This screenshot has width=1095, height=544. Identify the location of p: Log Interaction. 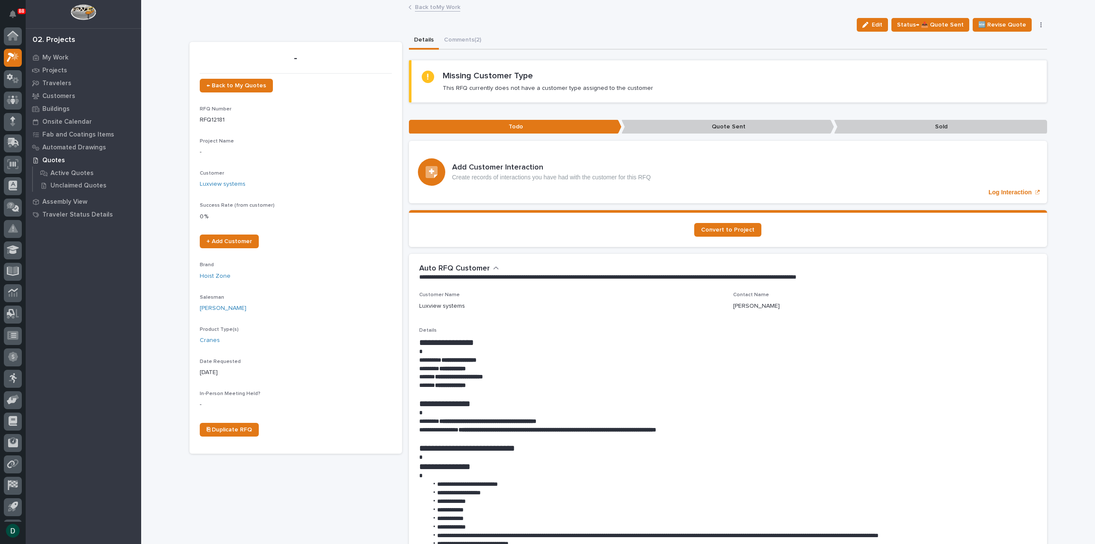
(1010, 192).